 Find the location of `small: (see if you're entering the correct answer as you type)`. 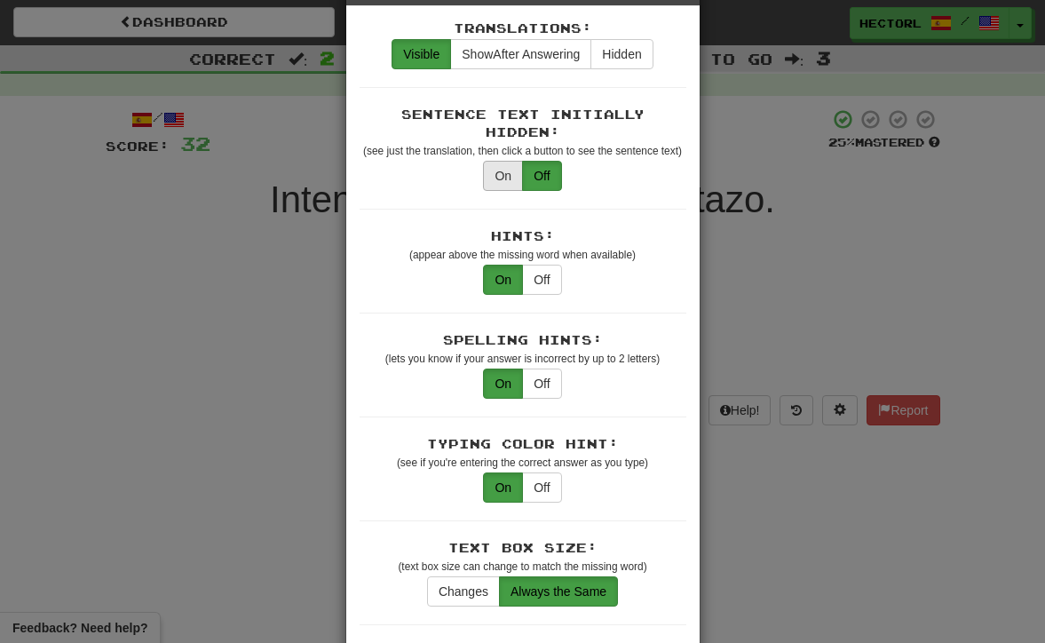

small: (see if you're entering the correct answer as you type) is located at coordinates (522, 463).